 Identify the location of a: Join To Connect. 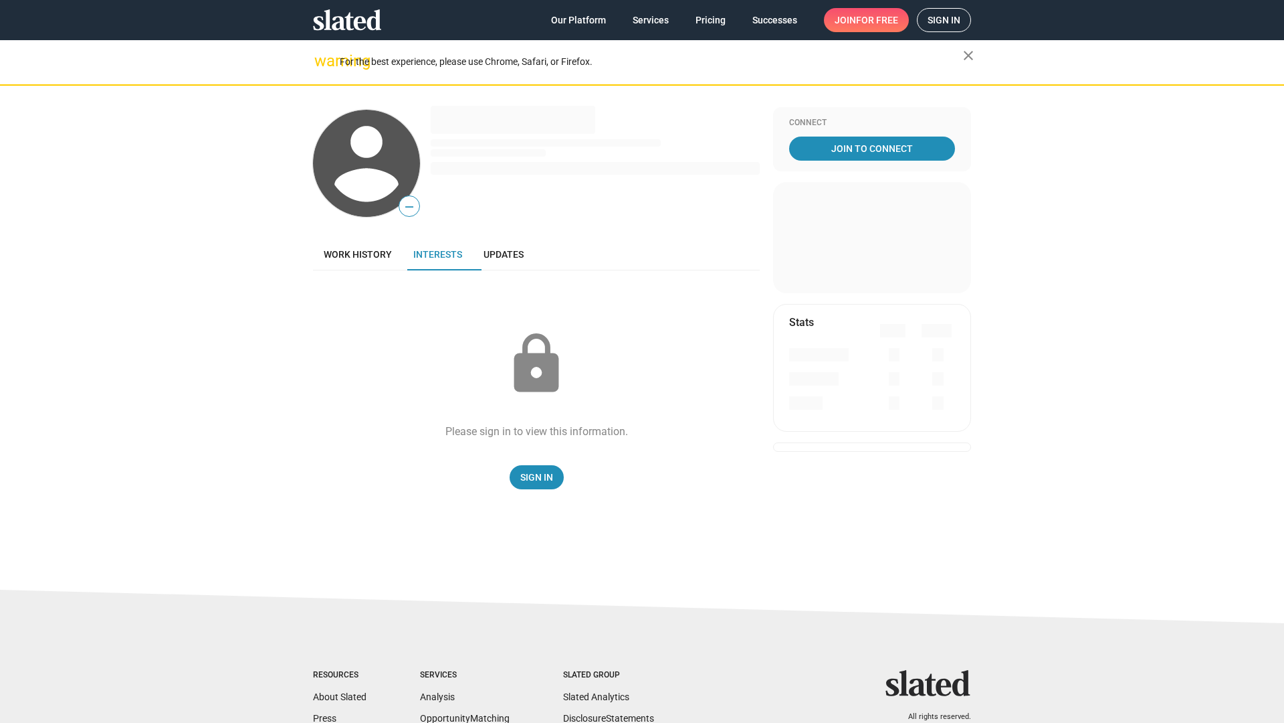
(872, 149).